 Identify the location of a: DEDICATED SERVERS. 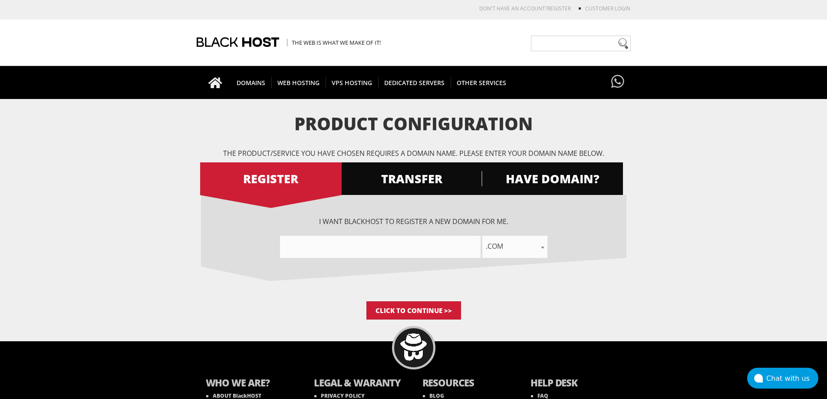
(415, 82).